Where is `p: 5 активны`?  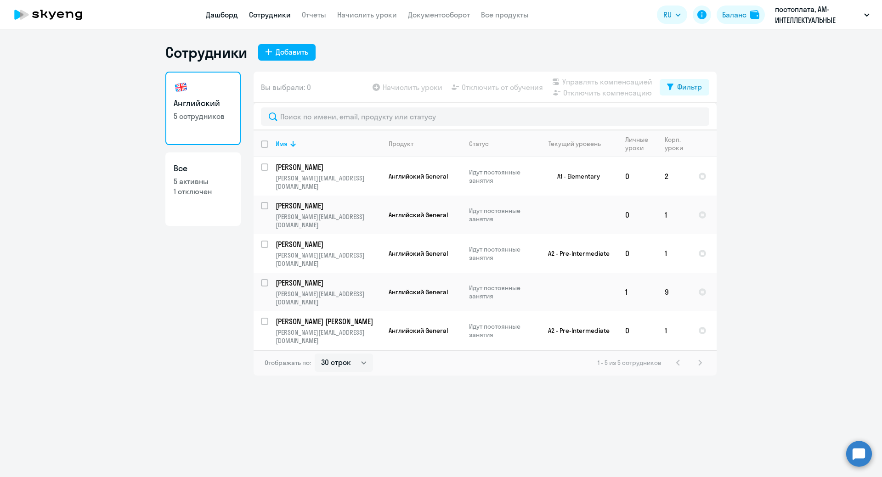 p: 5 активны is located at coordinates (203, 181).